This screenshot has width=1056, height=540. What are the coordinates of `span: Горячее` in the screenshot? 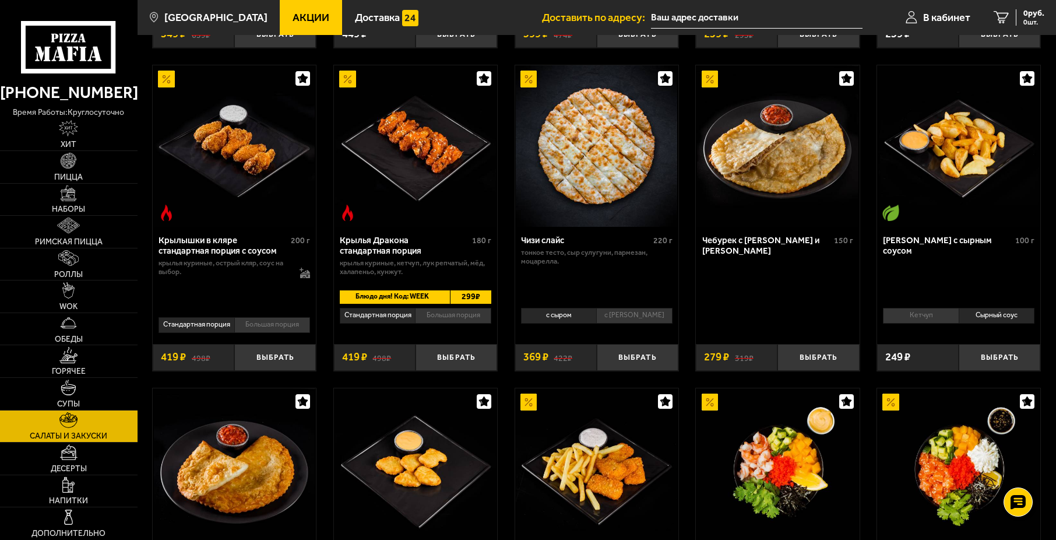 It's located at (69, 371).